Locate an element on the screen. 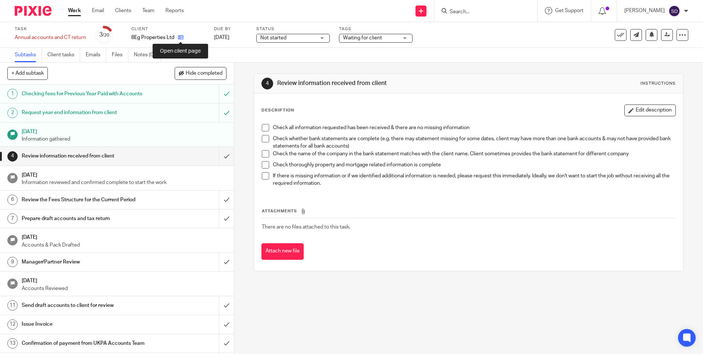 Image resolution: width=703 pixels, height=354 pixels. h1: Manager/Partner Review is located at coordinates (85, 262).